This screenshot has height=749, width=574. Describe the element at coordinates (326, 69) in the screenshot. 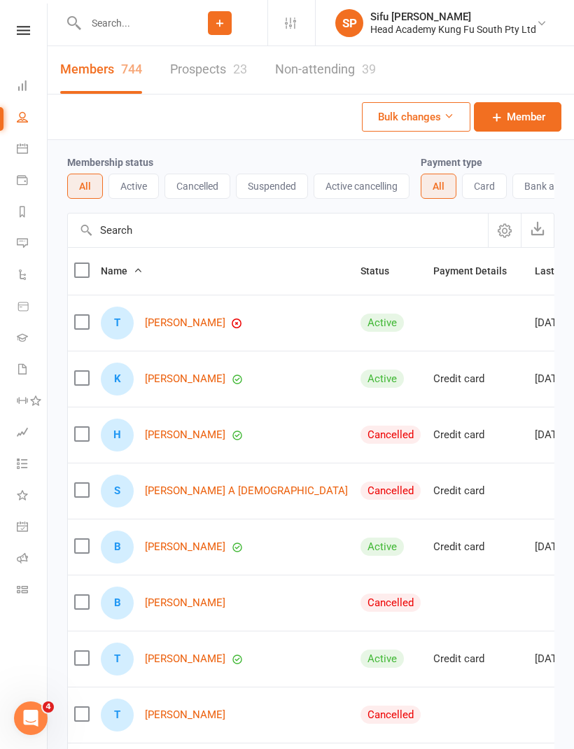

I see `a: Non-attending39` at that location.